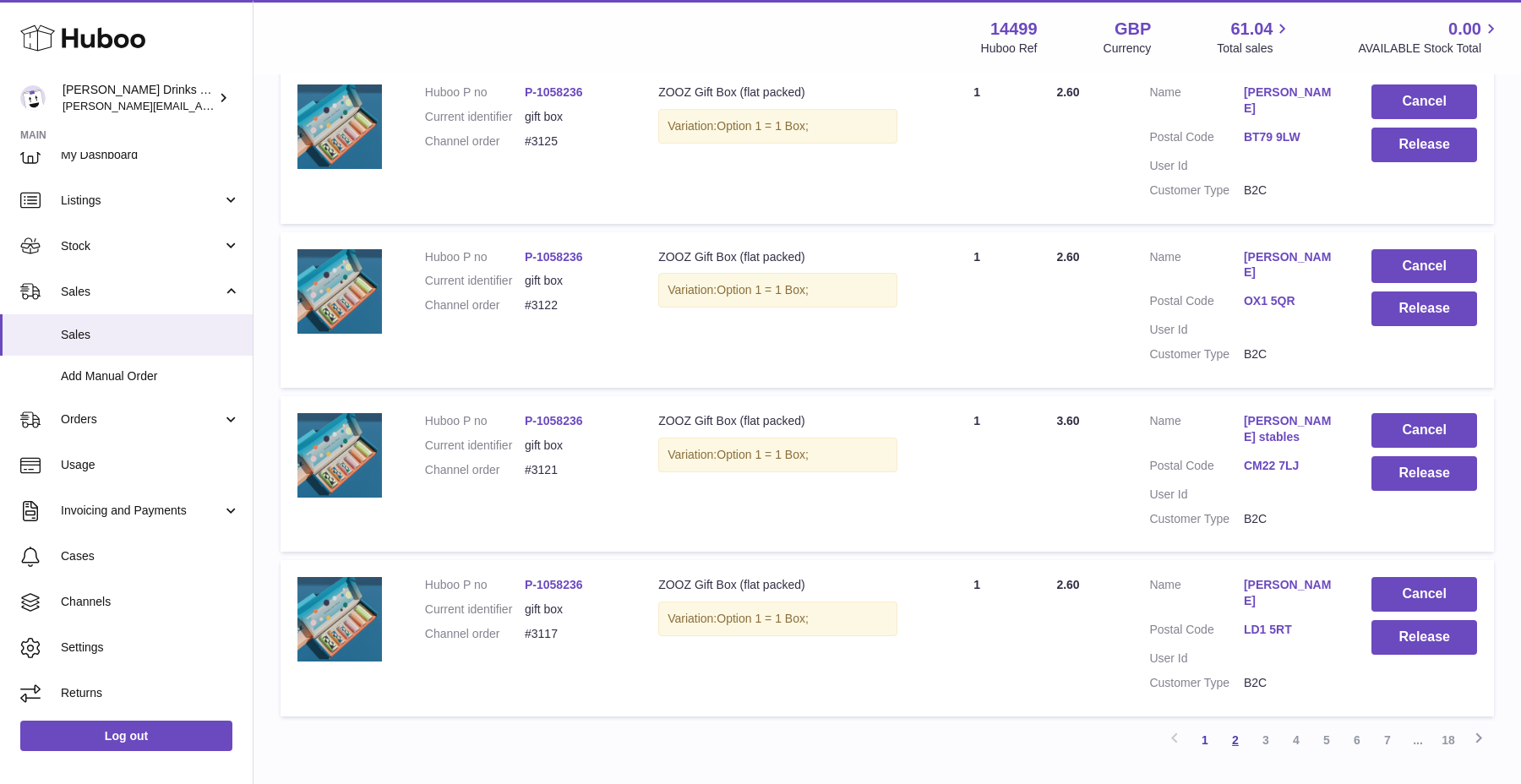 The height and width of the screenshot is (784, 1521). I want to click on strong: 14499, so click(1014, 29).